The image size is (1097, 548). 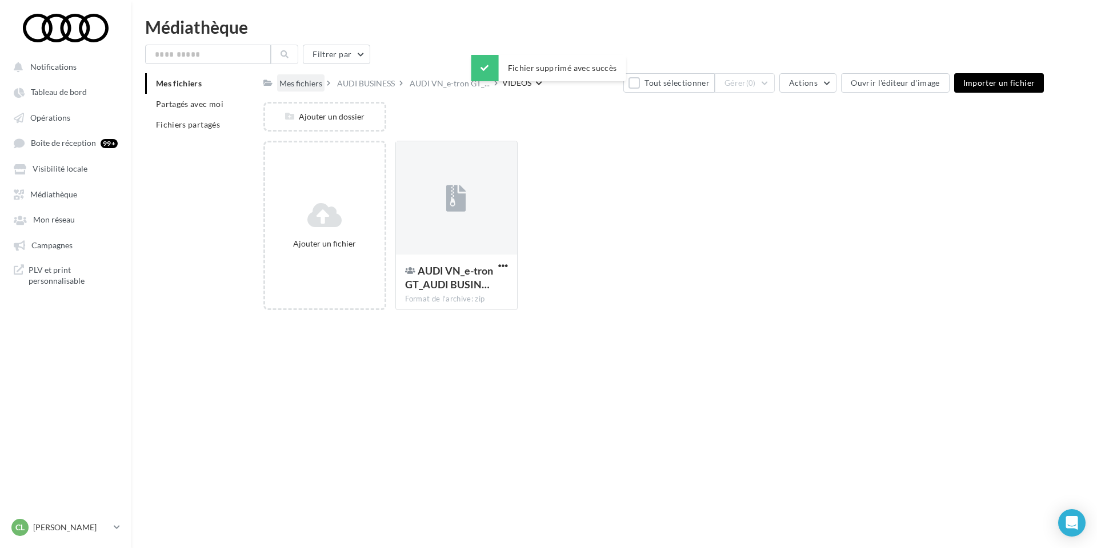 I want to click on a: Mon réseau, so click(x=66, y=219).